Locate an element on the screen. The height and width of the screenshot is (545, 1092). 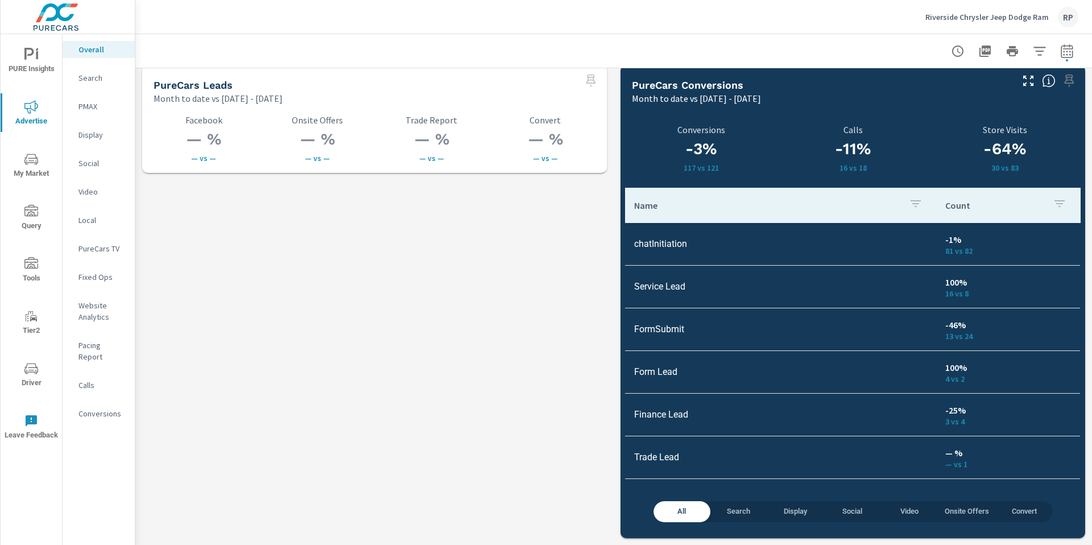
div: Search is located at coordinates (98, 78).